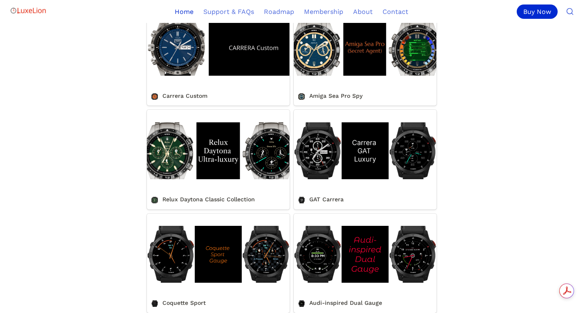 This screenshot has height=313, width=583. What do you see at coordinates (28, 11) in the screenshot?
I see `img: Logo` at bounding box center [28, 11].